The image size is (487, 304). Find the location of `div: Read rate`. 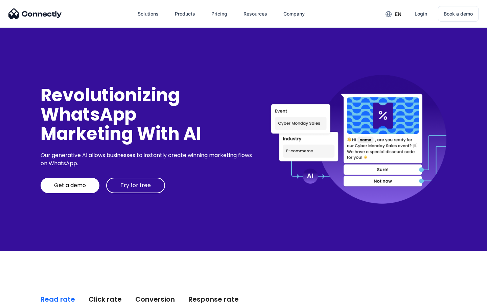

div: Read rate is located at coordinates (58, 299).